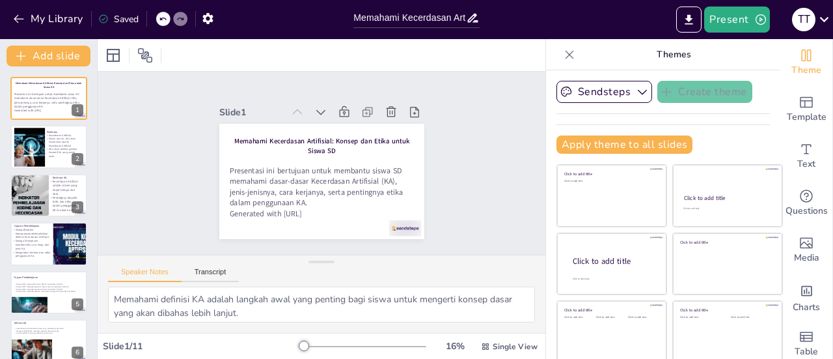  What do you see at coordinates (77, 304) in the screenshot?
I see `div: 5` at bounding box center [77, 304].